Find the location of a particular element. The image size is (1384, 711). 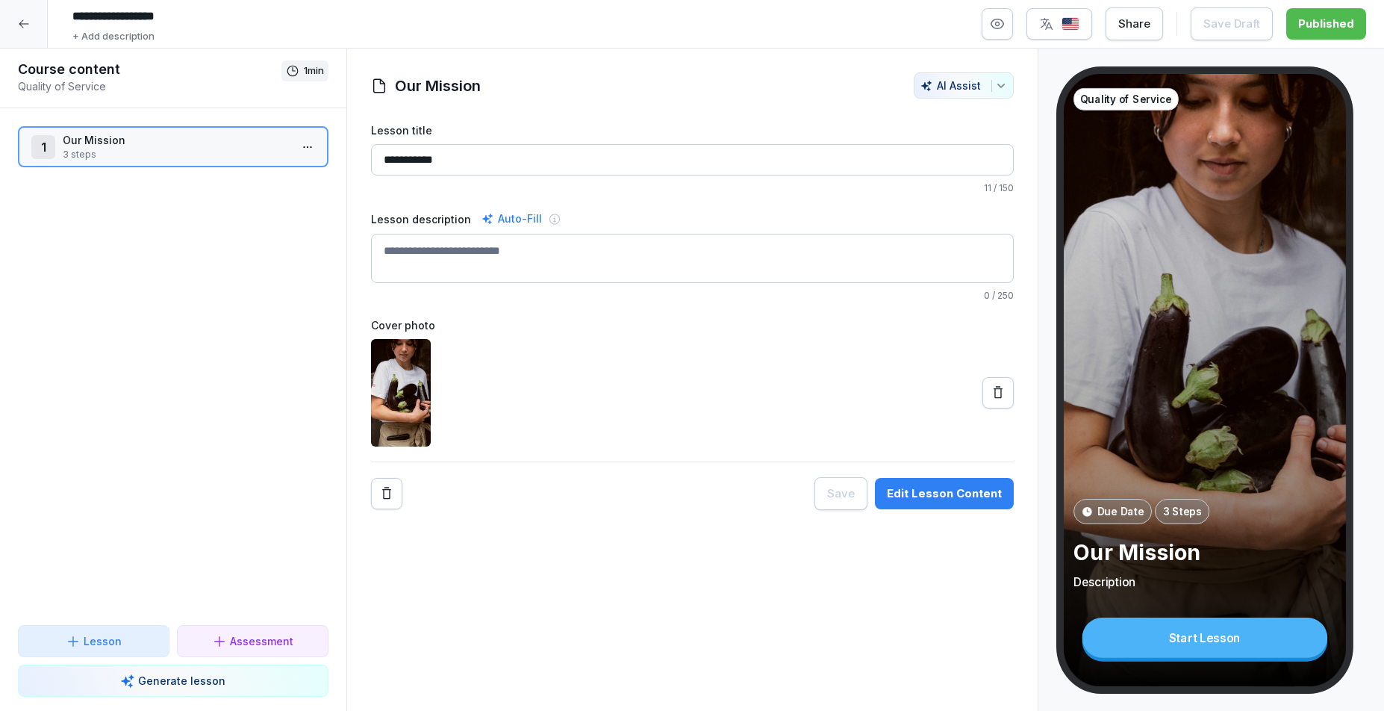

div: 1 is located at coordinates (43, 147).